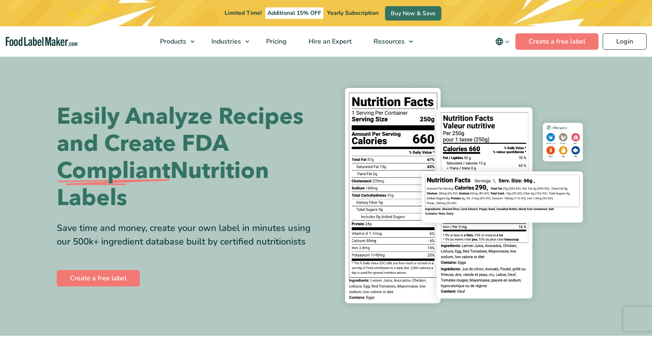 The width and height of the screenshot is (652, 337). Describe the element at coordinates (174, 42) in the screenshot. I see `a: Products` at that location.